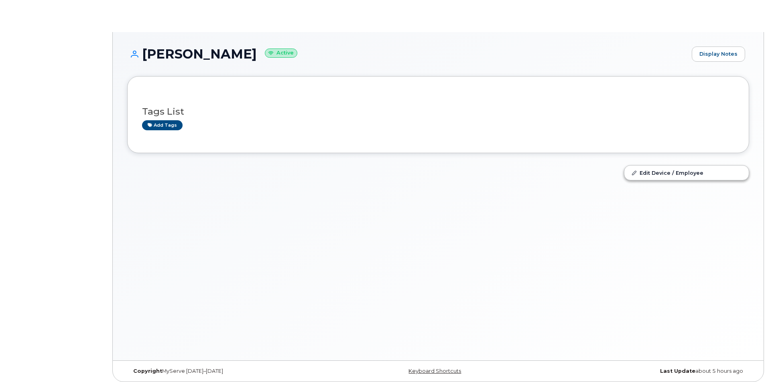 This screenshot has width=768, height=382. I want to click on a: Add tags, so click(162, 125).